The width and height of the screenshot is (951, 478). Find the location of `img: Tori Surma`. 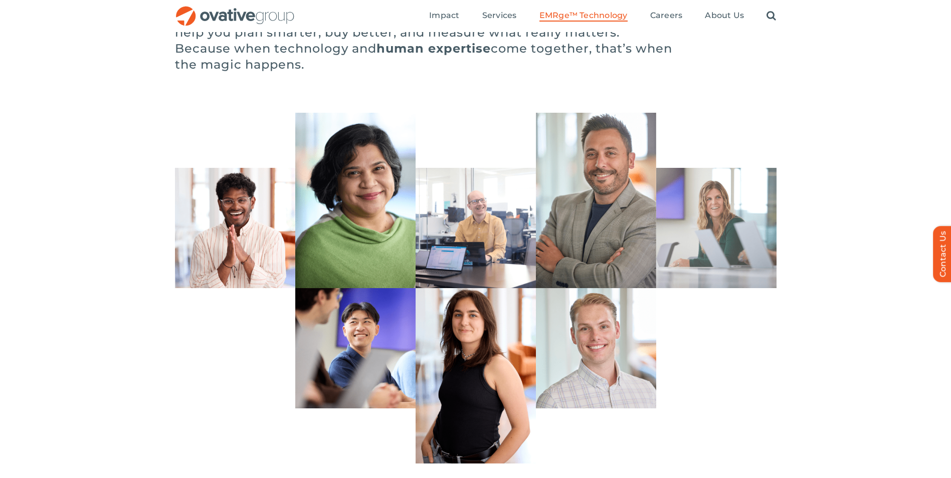

img: Tori Surma is located at coordinates (476, 376).